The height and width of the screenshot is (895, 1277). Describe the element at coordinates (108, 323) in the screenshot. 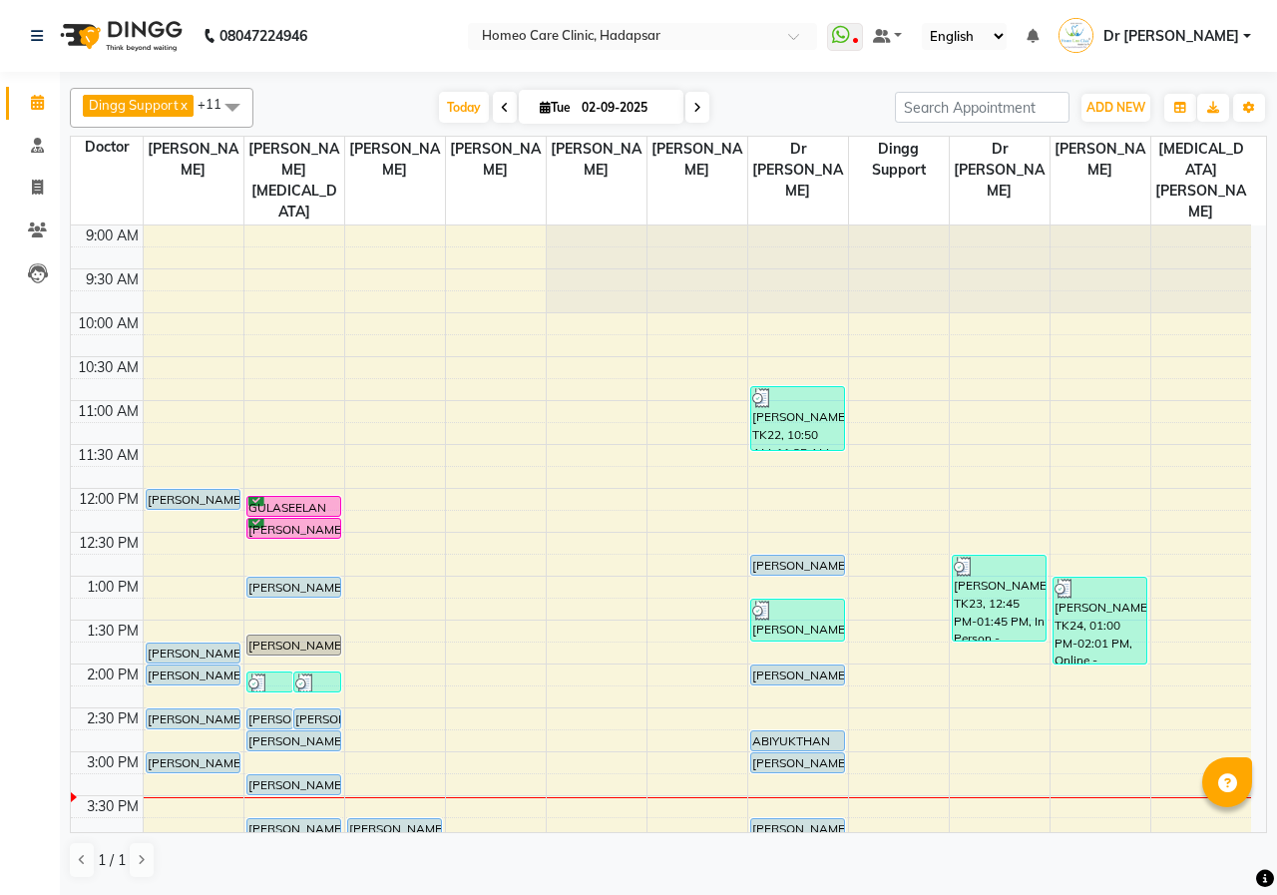

I see `div: 10:00 AM` at that location.